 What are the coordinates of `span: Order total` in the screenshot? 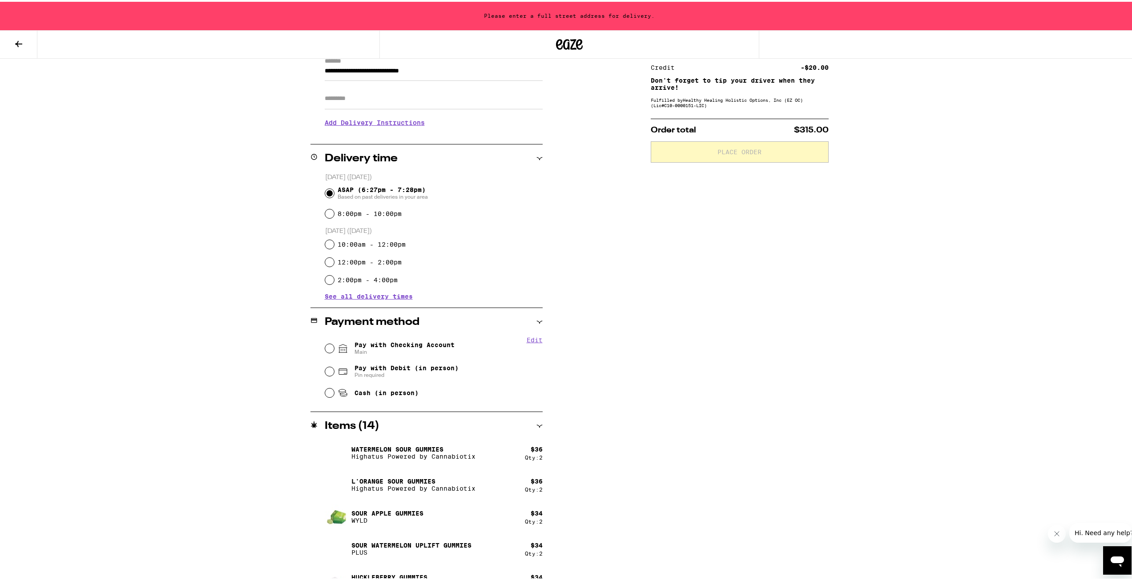 It's located at (673, 128).